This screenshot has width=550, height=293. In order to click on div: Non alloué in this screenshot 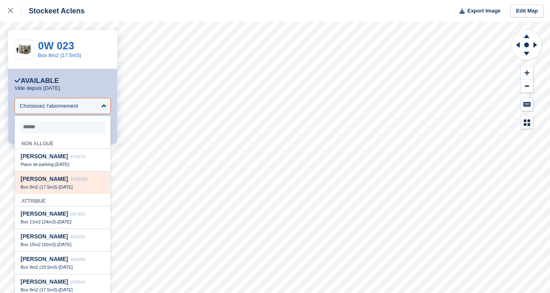, I will do `click(63, 142)`.